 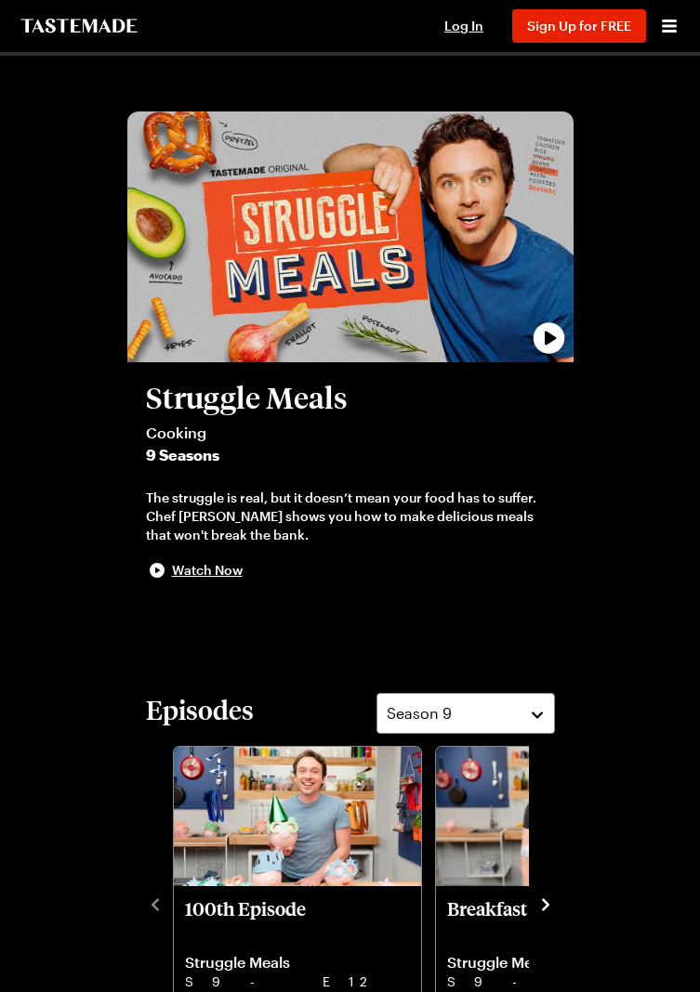 I want to click on p: 100th Episode, so click(x=297, y=920).